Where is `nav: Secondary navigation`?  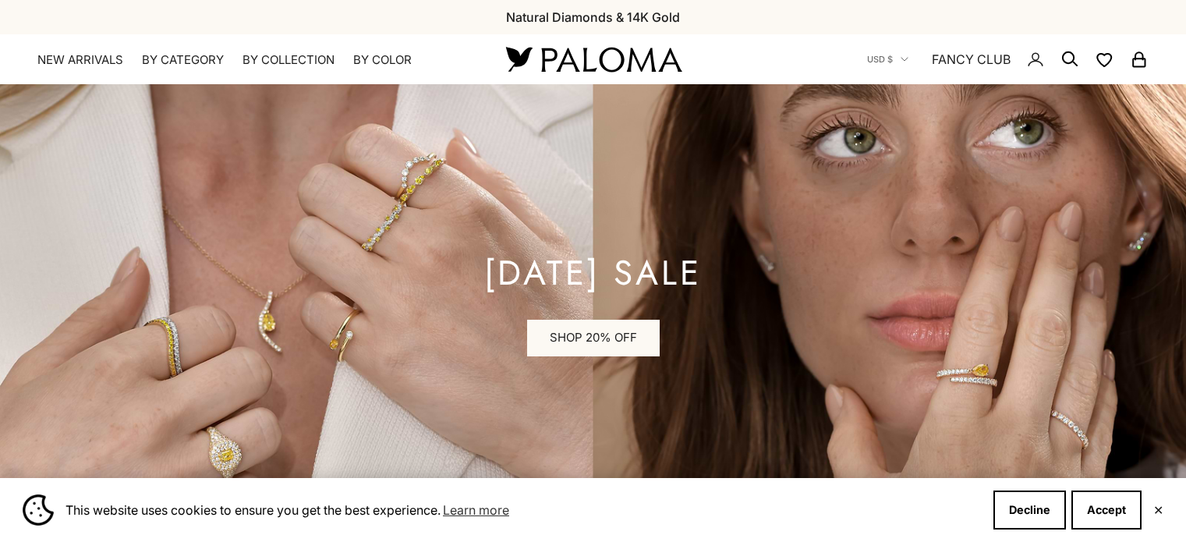
nav: Secondary navigation is located at coordinates (1008, 59).